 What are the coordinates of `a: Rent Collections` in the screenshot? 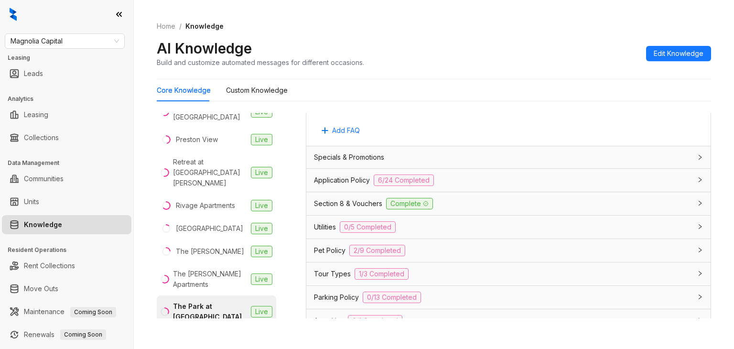 It's located at (49, 266).